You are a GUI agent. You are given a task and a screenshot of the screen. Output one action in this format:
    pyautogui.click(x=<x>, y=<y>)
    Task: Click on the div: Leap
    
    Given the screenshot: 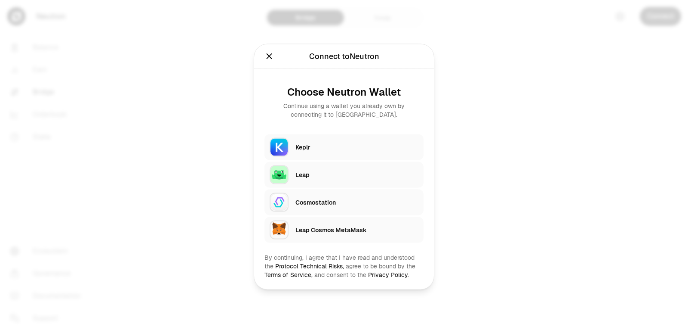 What is the action you would take?
    pyautogui.click(x=357, y=174)
    